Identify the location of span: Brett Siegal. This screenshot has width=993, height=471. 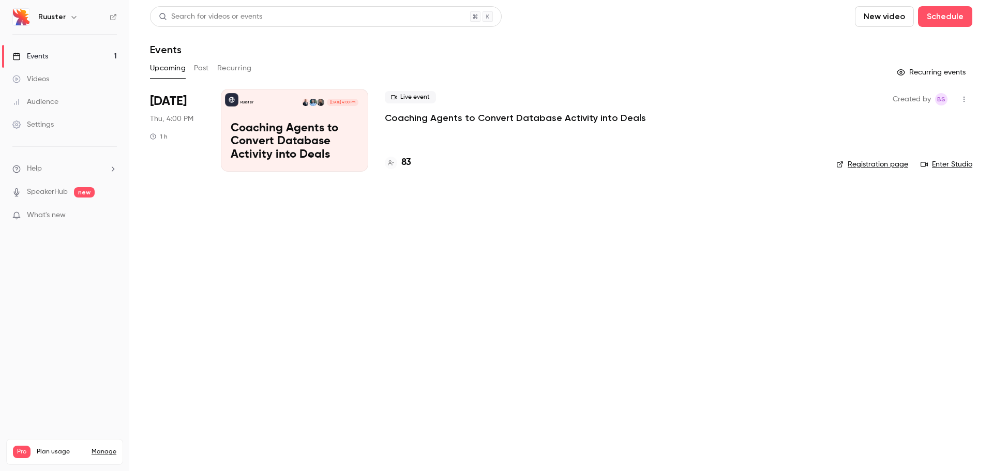
(941, 99).